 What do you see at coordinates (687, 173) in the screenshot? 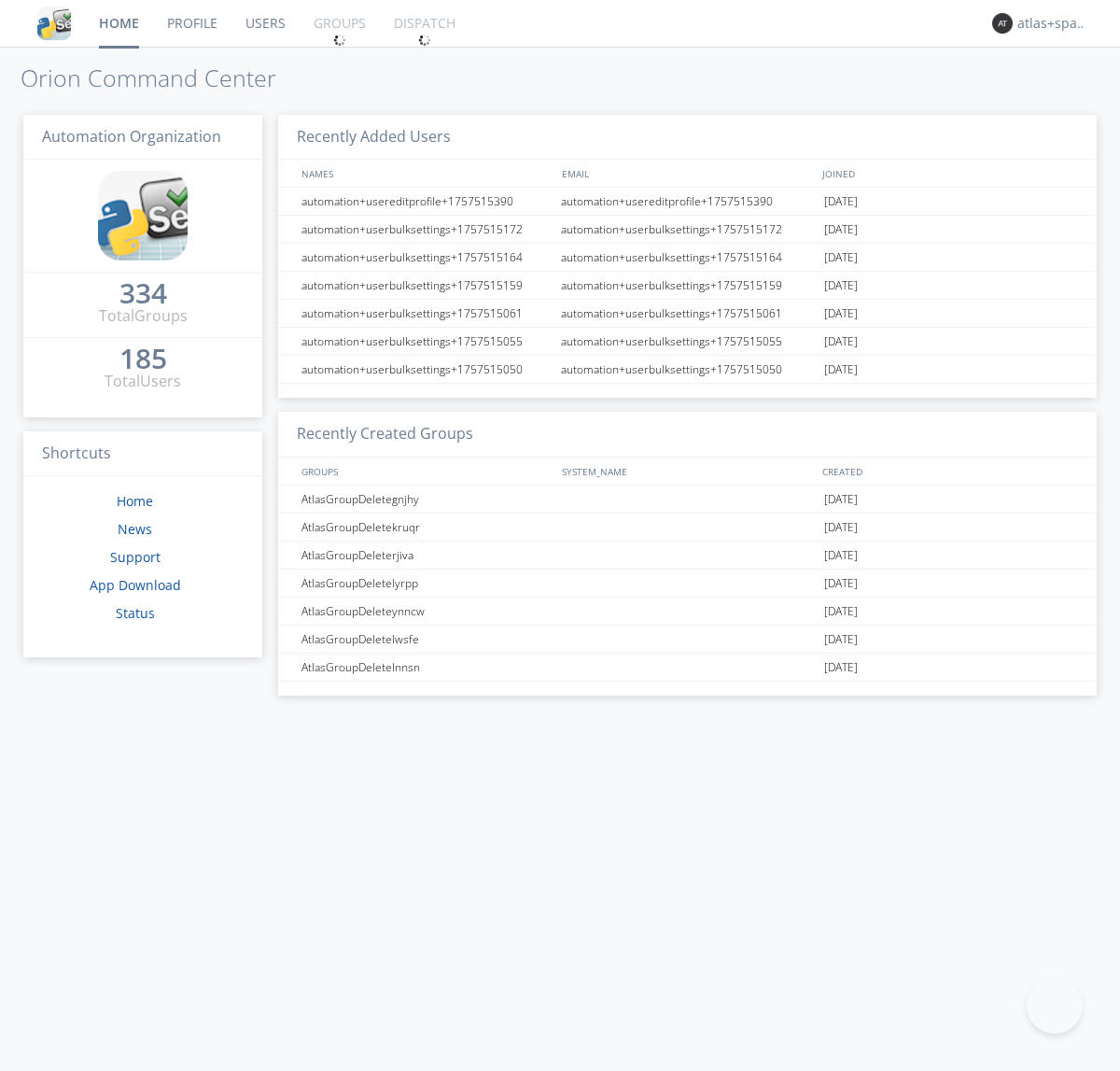
I see `div: EMAIL` at bounding box center [687, 173].